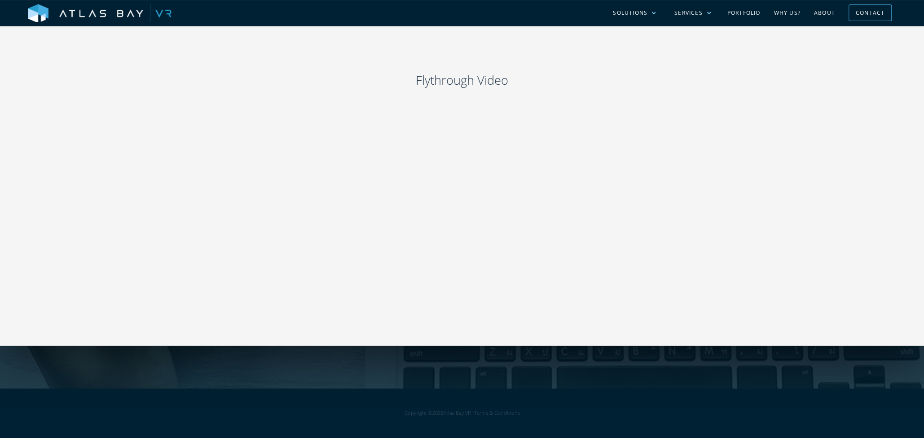 The height and width of the screenshot is (438, 924). I want to click on span: 2025, so click(438, 413).